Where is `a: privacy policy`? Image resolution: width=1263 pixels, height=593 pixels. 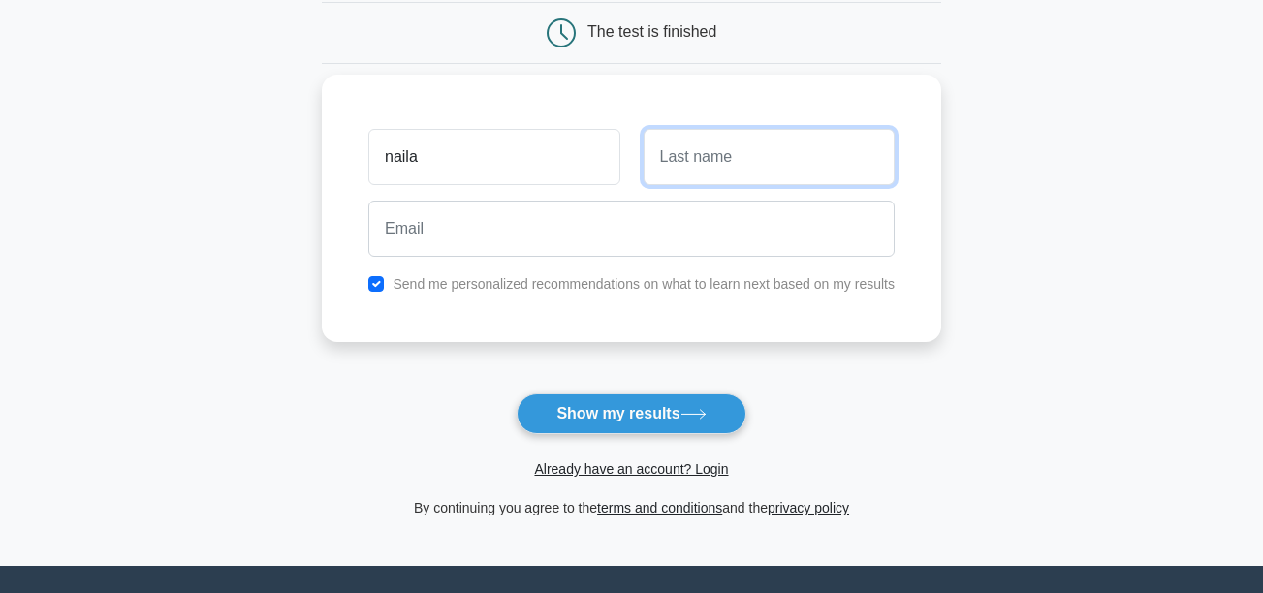 a: privacy policy is located at coordinates (809, 508).